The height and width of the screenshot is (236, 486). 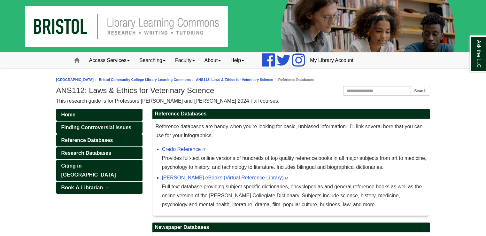 I want to click on div: Full text database providing subject specific dictionaries, encyclopedias and general reference b..., so click(x=295, y=196).